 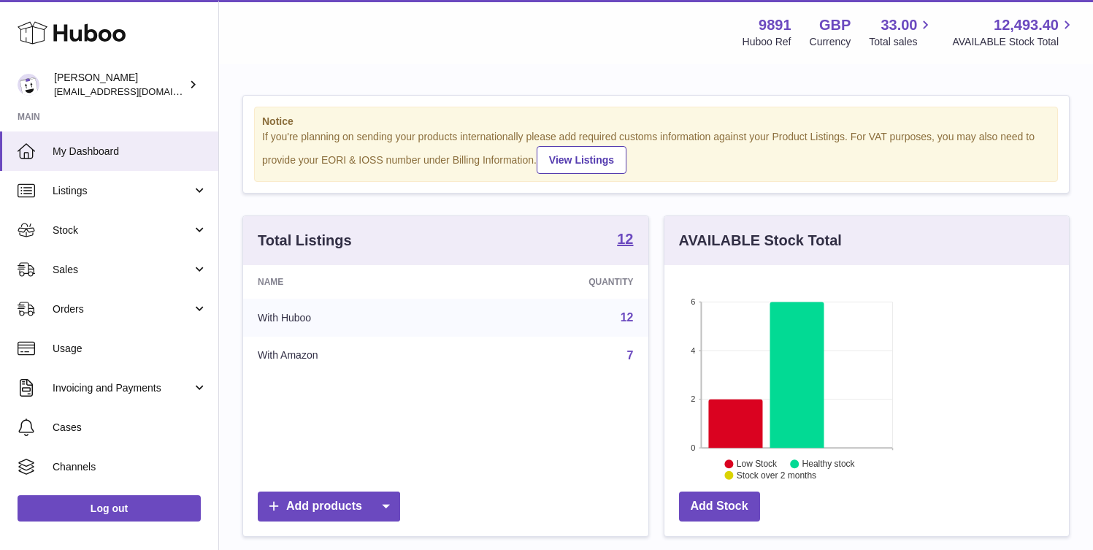 I want to click on span: Invoicing and Payments, so click(x=122, y=388).